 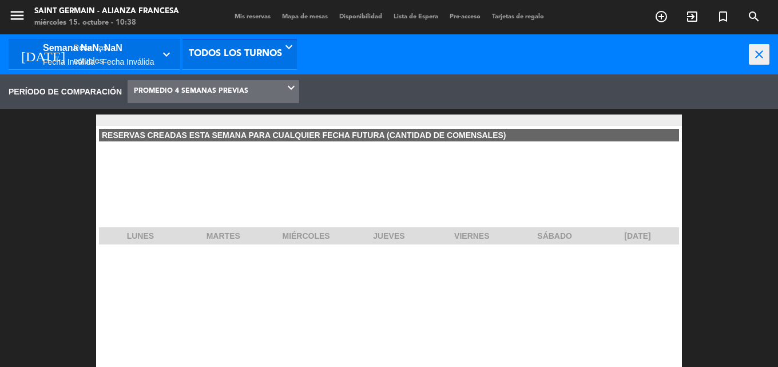 I want to click on span: Lista de Espera, so click(x=416, y=17).